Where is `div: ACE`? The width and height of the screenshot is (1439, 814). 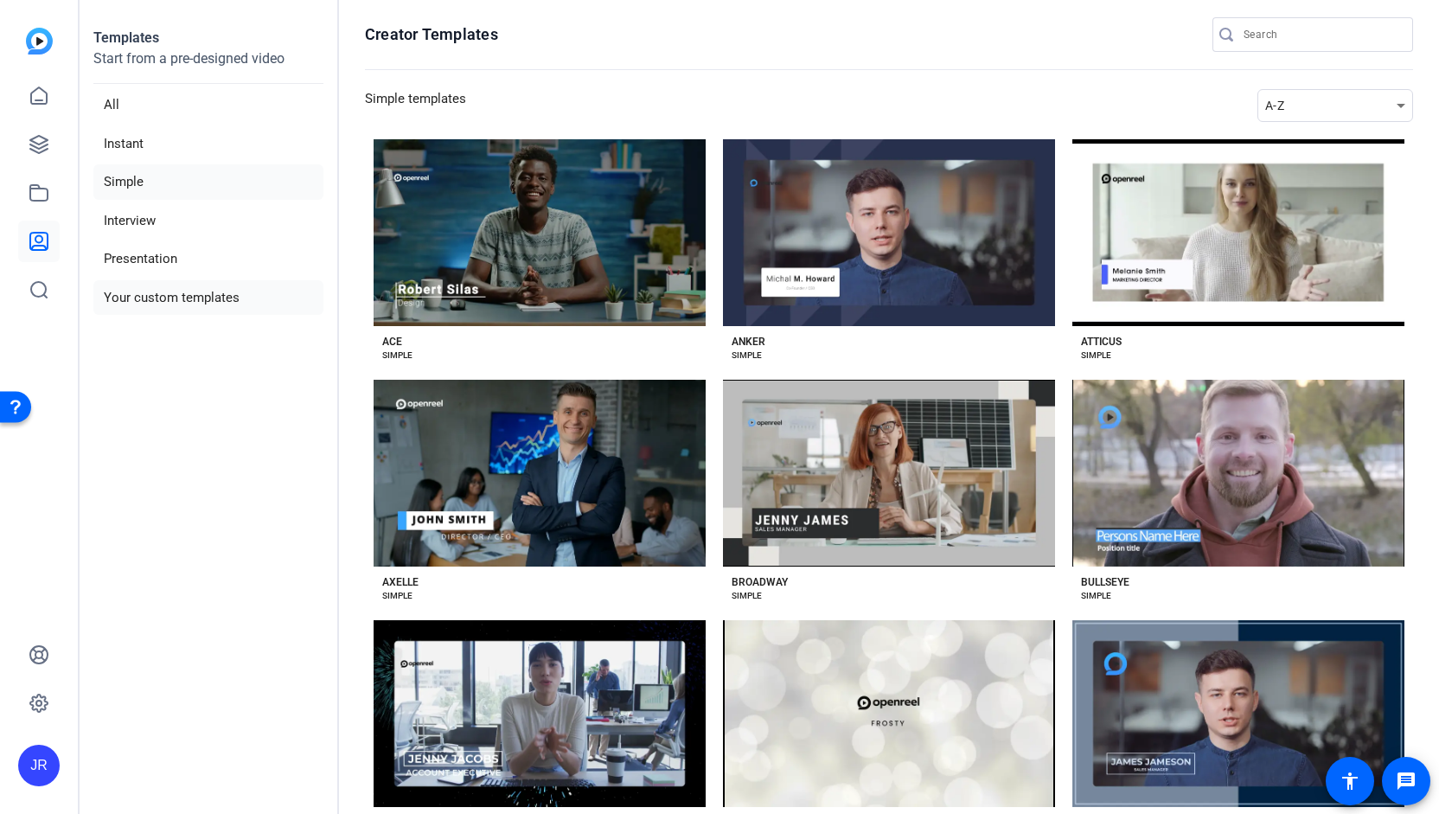 div: ACE is located at coordinates (392, 342).